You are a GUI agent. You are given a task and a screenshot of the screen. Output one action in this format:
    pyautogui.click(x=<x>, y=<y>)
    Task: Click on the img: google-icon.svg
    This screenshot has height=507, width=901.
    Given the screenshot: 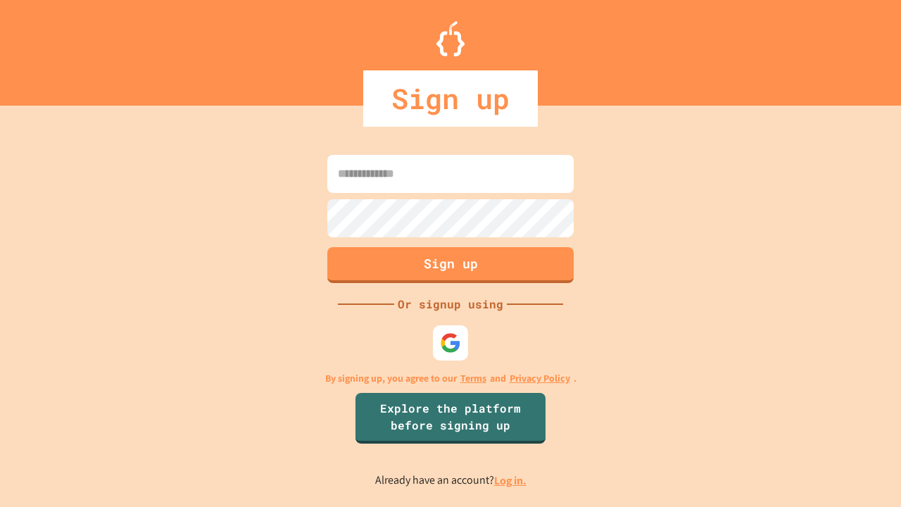 What is the action you would take?
    pyautogui.click(x=450, y=343)
    